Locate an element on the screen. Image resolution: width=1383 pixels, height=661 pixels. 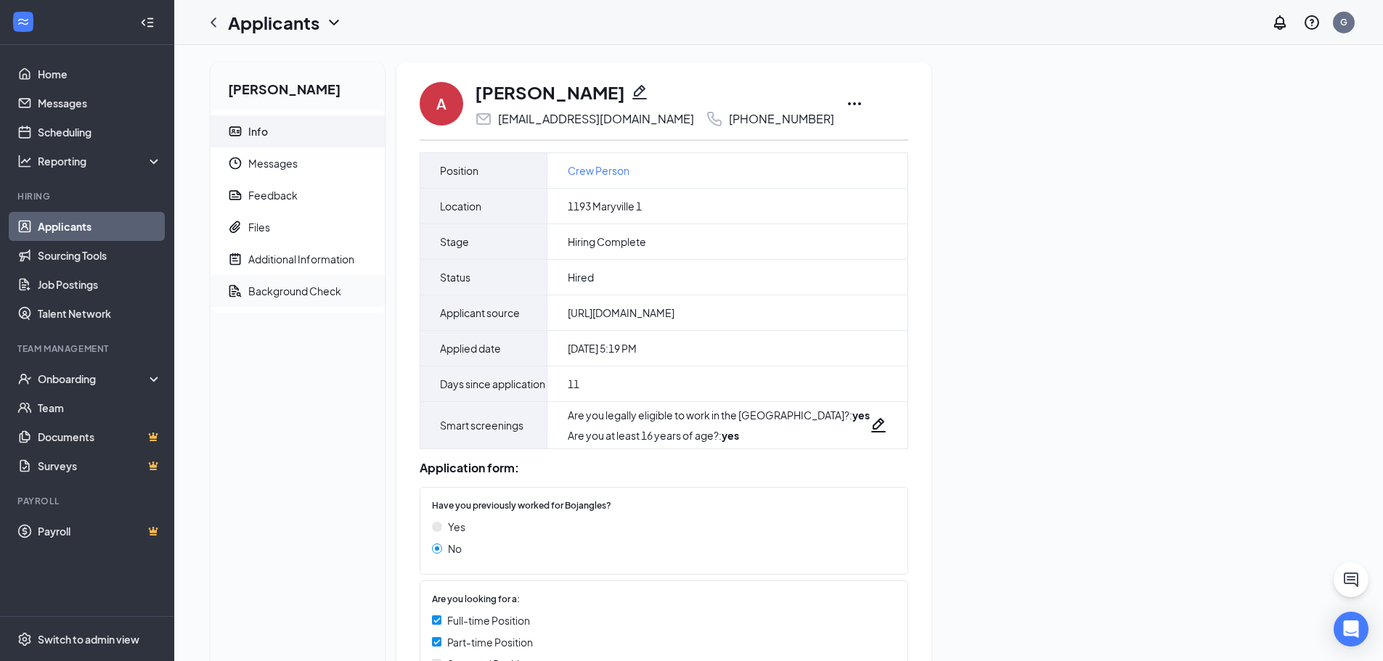
a: PayrollCrown is located at coordinates (99, 531).